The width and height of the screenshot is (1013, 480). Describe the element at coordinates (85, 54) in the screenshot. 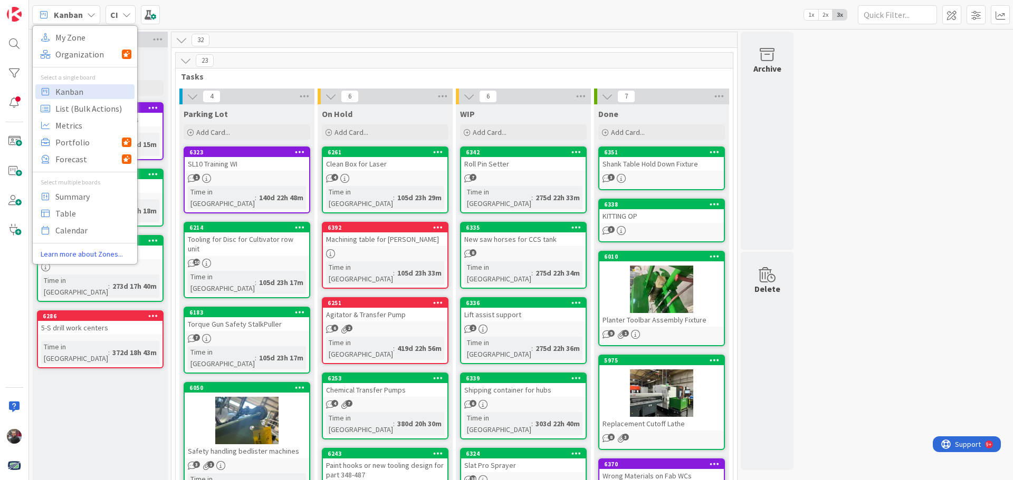

I see `a: Organization` at that location.